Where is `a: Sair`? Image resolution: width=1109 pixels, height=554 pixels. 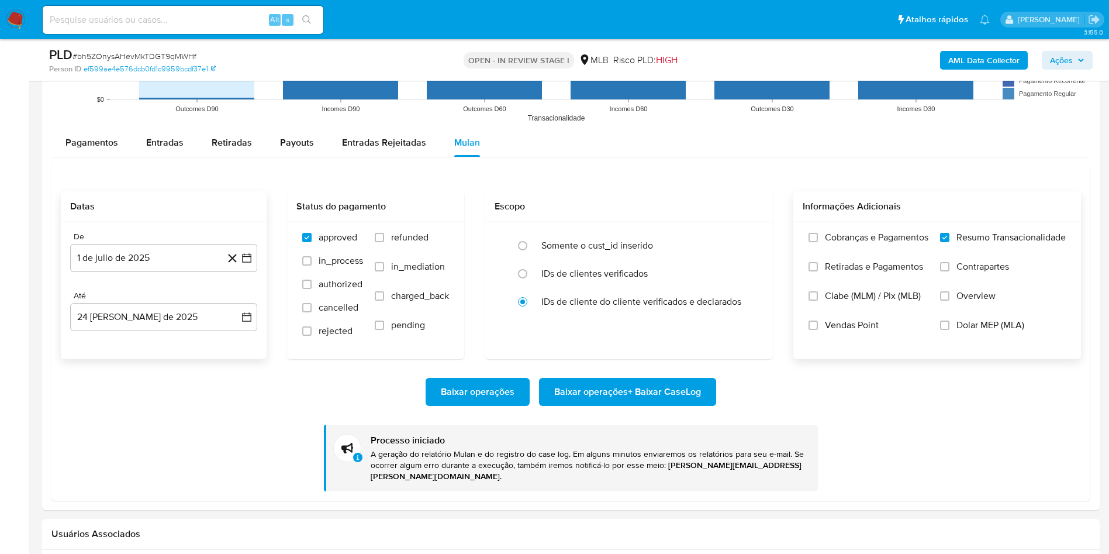
a: Sair is located at coordinates (1094, 19).